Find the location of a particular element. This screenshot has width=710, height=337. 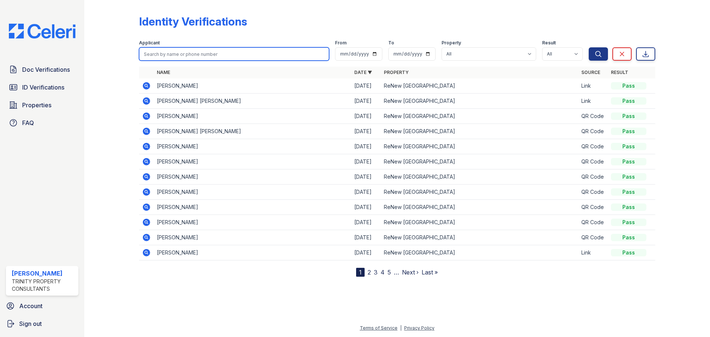

label: To is located at coordinates (391, 43).